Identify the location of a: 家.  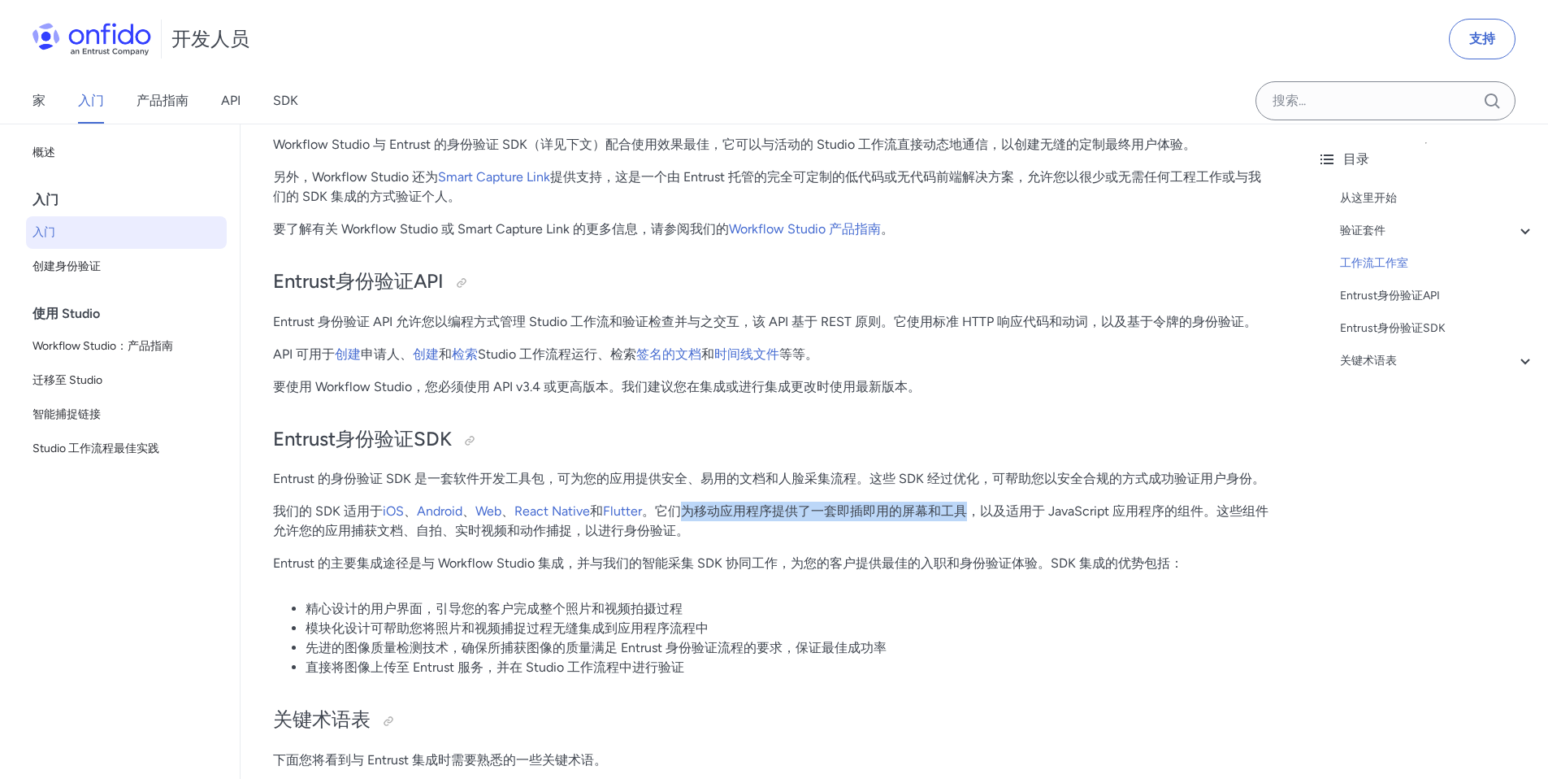
(39, 101).